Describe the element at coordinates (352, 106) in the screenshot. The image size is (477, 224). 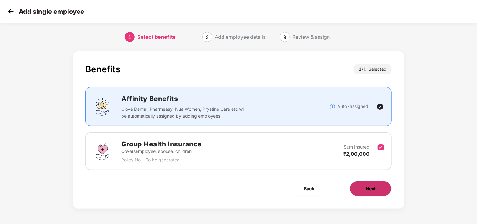
I see `p: Auto-assigned` at that location.